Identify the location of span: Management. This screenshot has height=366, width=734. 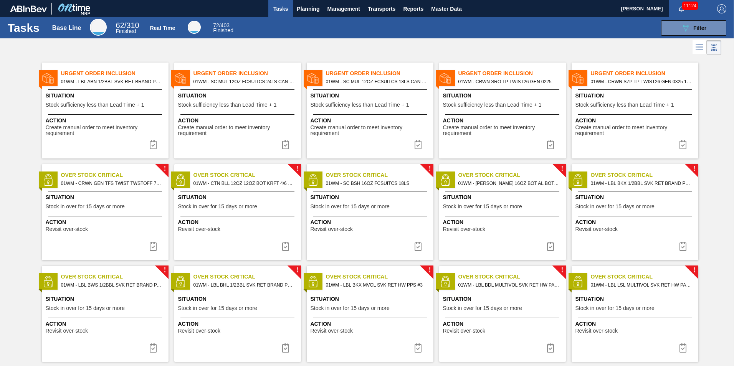
(343, 9).